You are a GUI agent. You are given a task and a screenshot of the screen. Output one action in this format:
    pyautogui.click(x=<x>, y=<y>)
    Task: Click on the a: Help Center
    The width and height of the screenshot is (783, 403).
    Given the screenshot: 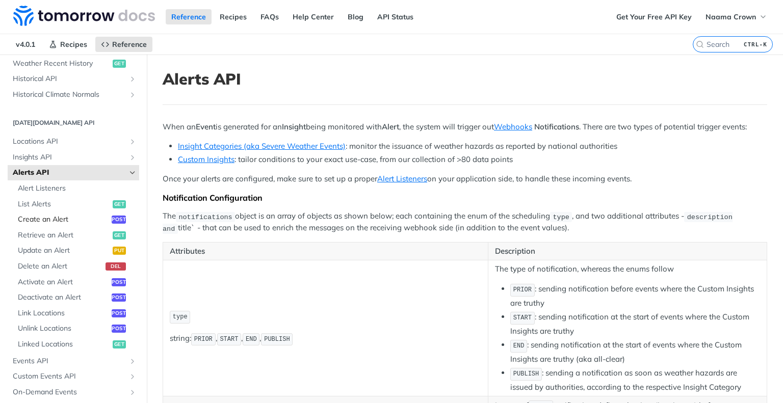 What is the action you would take?
    pyautogui.click(x=313, y=17)
    